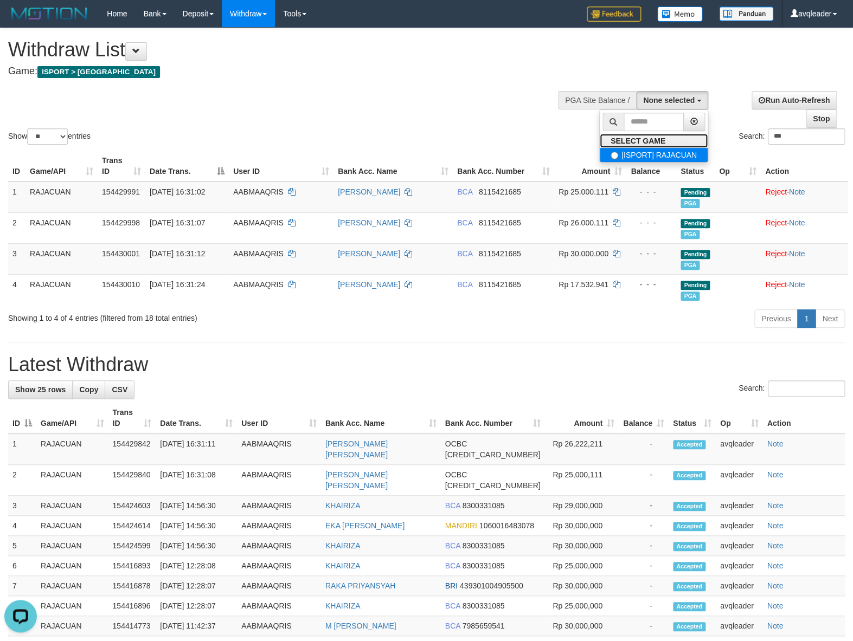 This screenshot has width=853, height=641. I want to click on td: 3, so click(22, 506).